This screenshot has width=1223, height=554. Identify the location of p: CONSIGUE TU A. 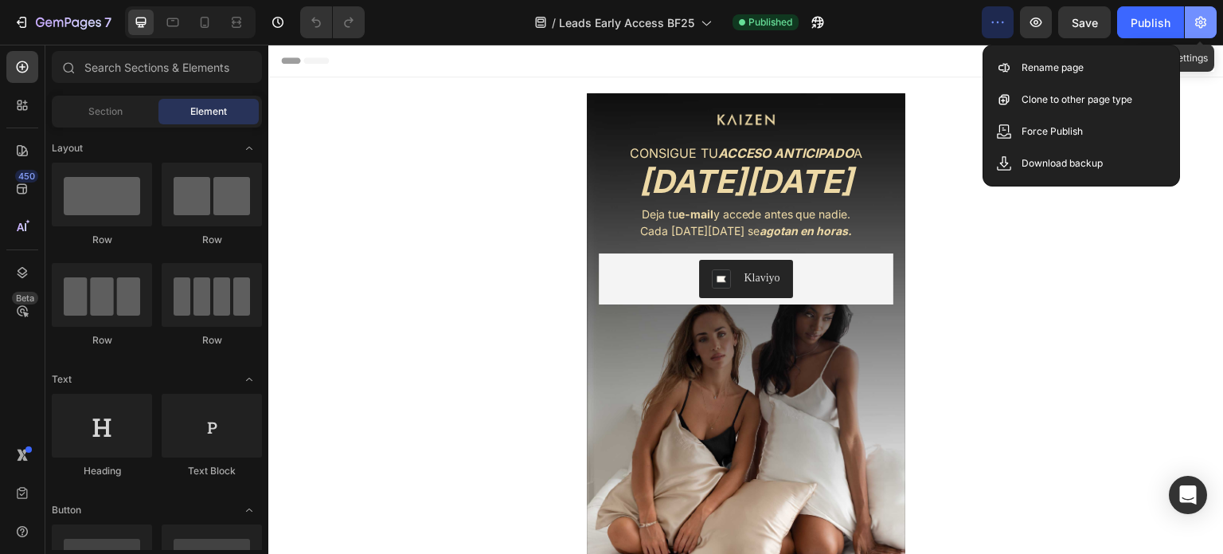
(478, 108).